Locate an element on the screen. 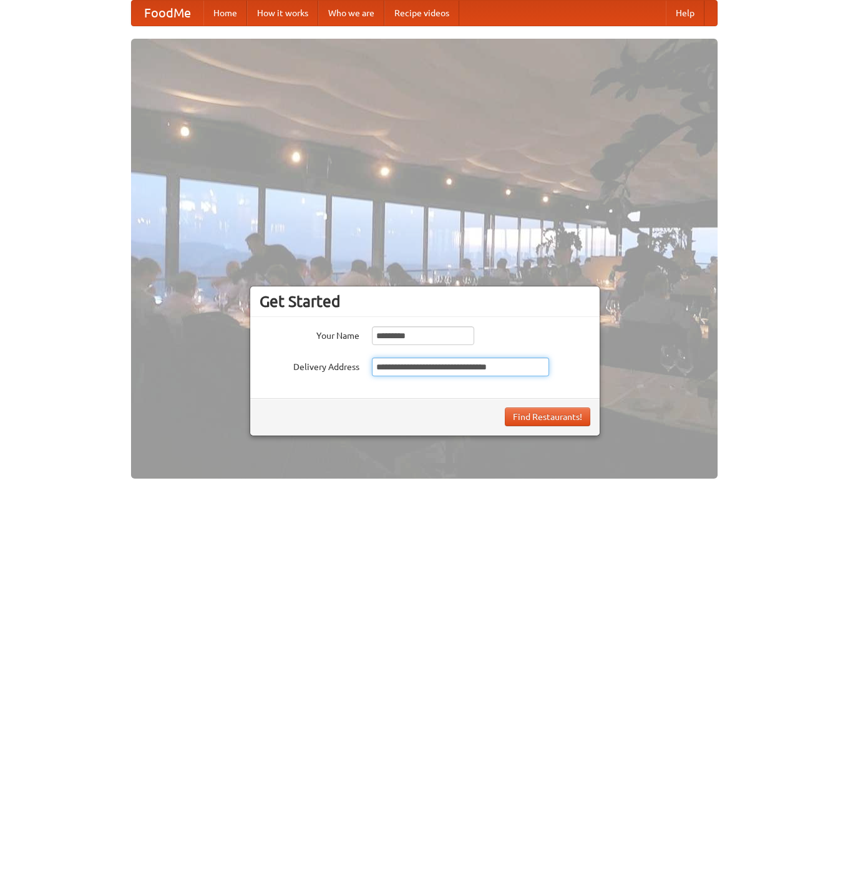 This screenshot has height=883, width=848. a: FoodMe is located at coordinates (167, 13).